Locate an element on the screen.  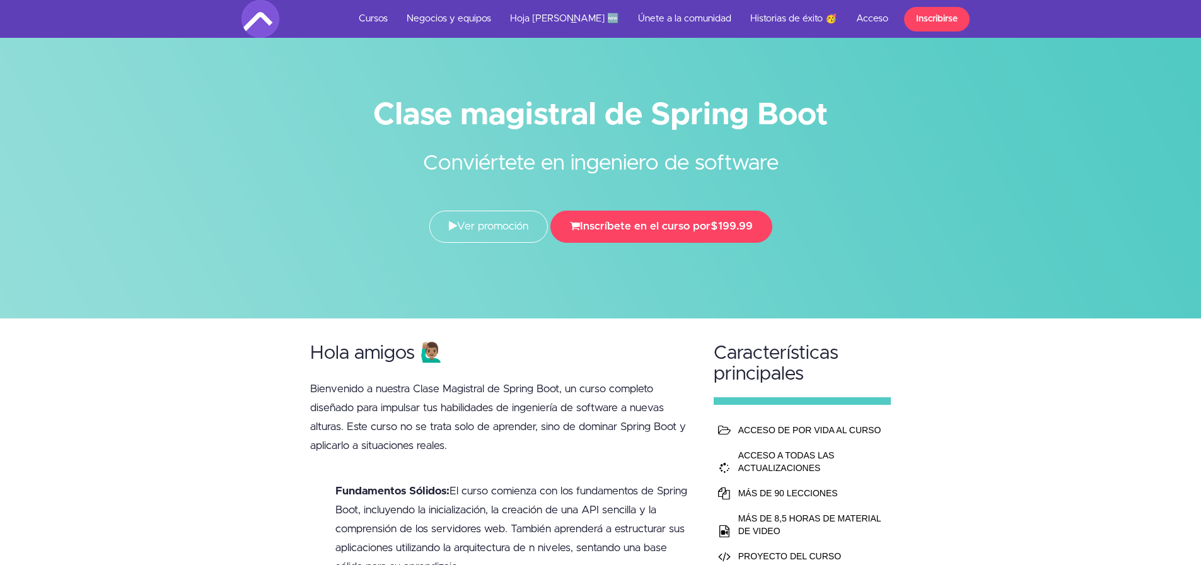
font: Inscríbete en el curso por is located at coordinates (645, 226).